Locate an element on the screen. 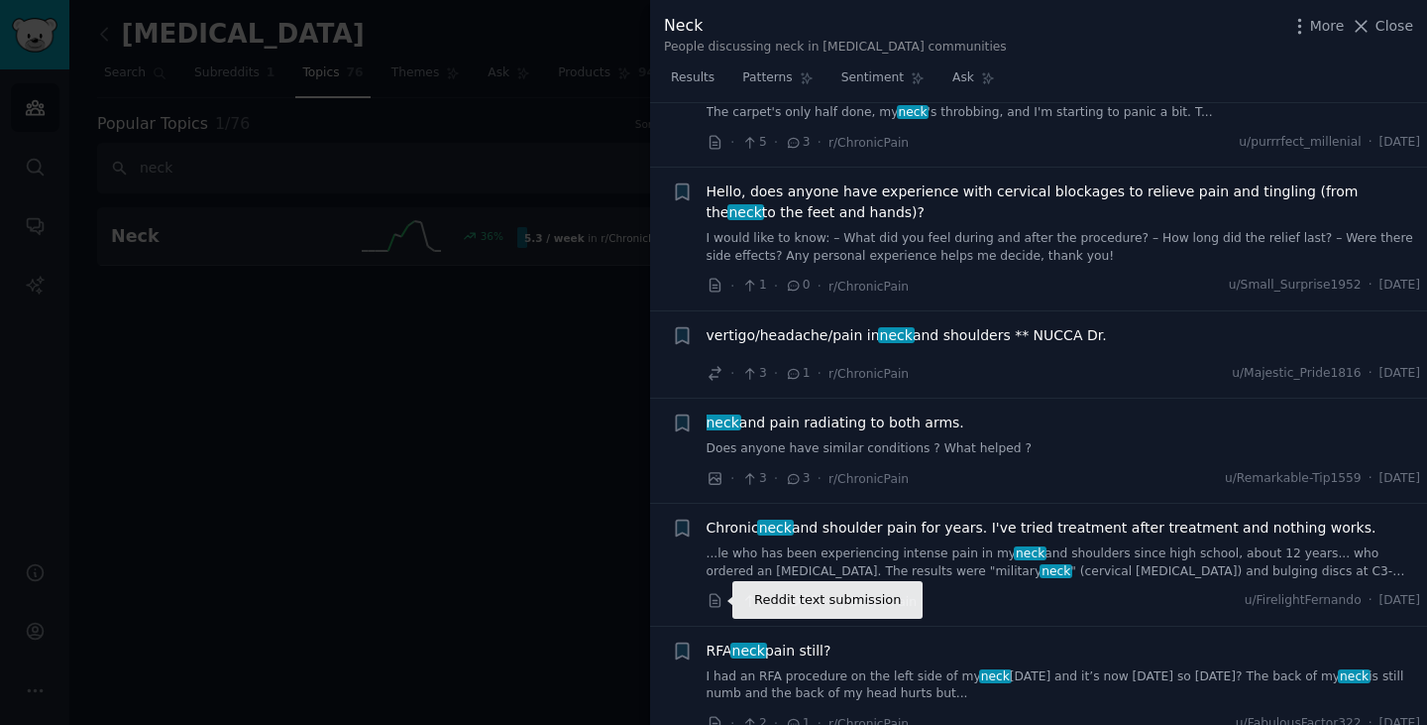  a: vertigo/headache/pain inneckand shoulders ** NUCCA Dr. is located at coordinates (907, 335).